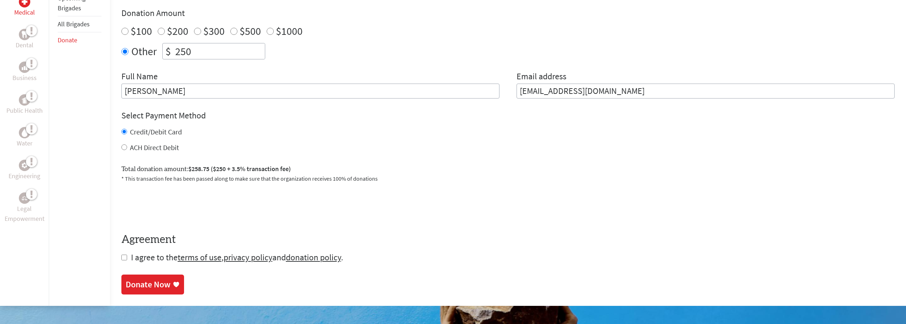 The image size is (906, 324). Describe the element at coordinates (25, 198) in the screenshot. I see `img: Legal Empowerment` at that location.